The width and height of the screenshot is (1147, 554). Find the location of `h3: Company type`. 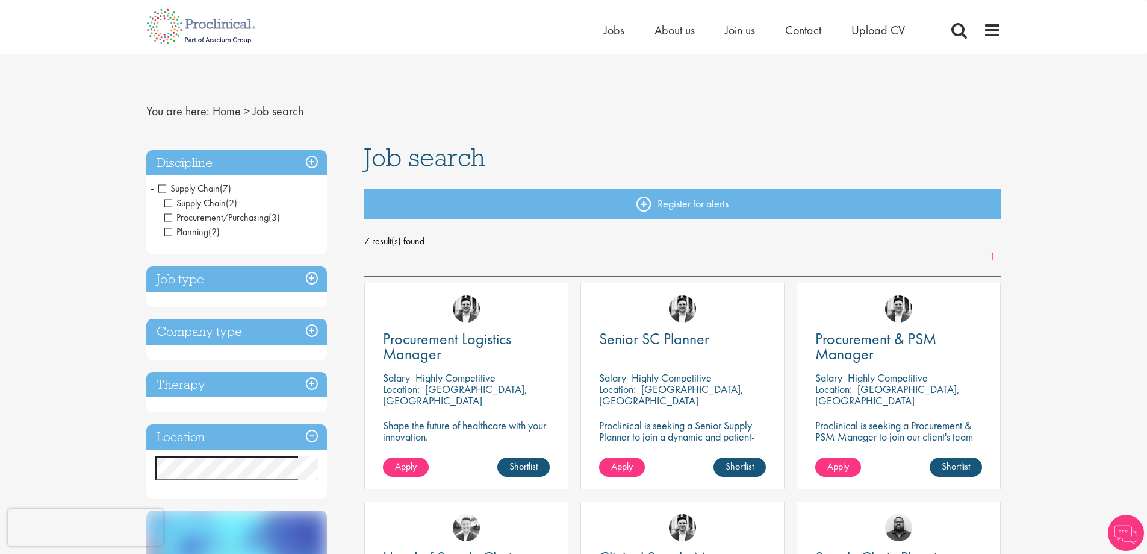

h3: Company type is located at coordinates (237, 331).